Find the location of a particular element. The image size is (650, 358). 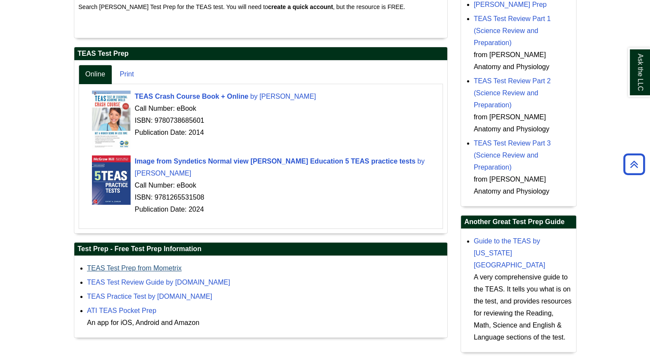

div: An app for iOS, Android and Amazon is located at coordinates (265, 323).